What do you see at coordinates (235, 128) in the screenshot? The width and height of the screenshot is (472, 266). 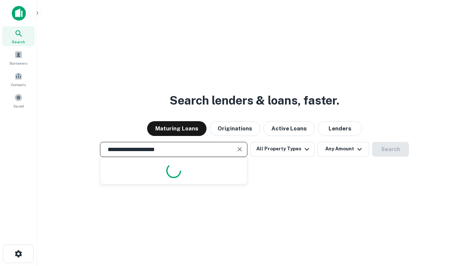 I see `button: Originations` at bounding box center [235, 128].